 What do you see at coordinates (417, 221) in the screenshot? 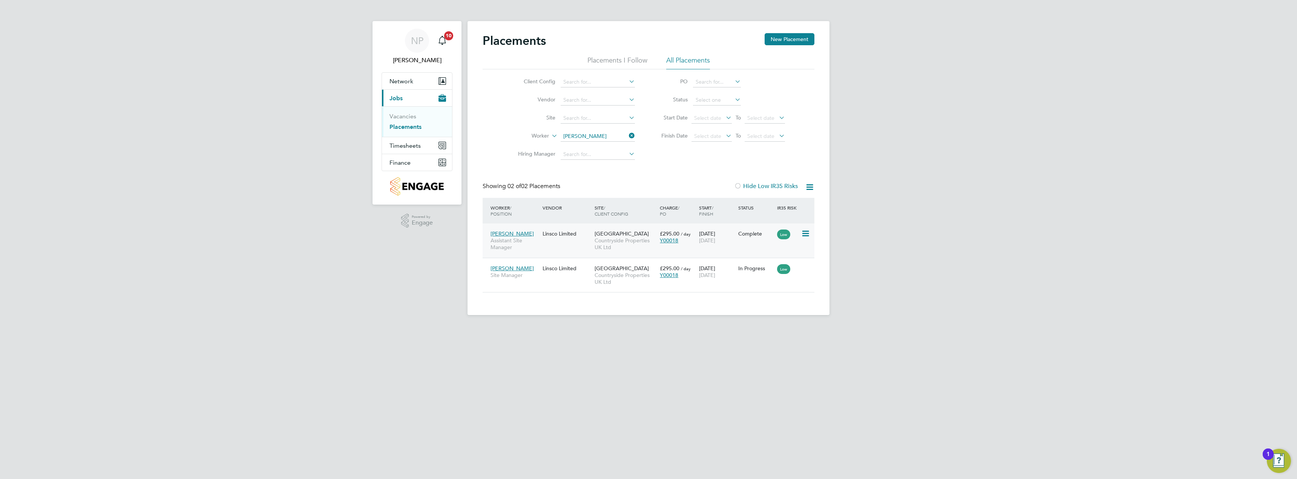
I see `a: Powered byEngage` at bounding box center [417, 221].